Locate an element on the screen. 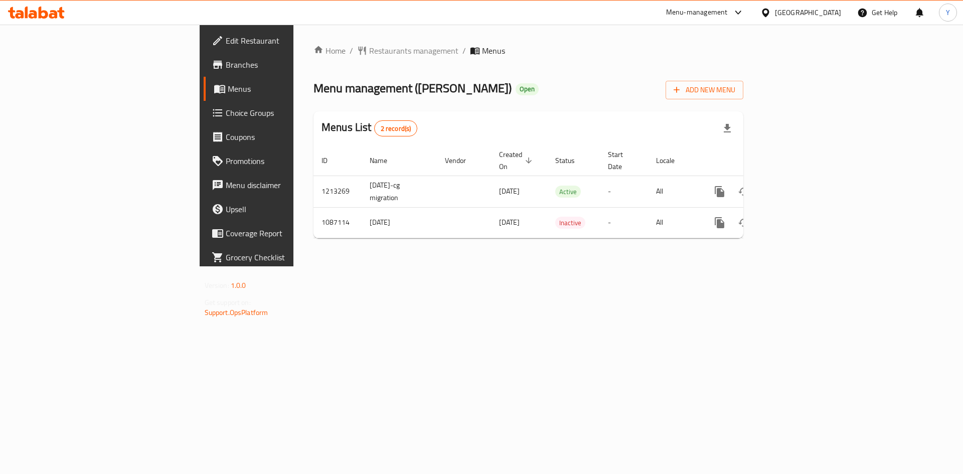 The height and width of the screenshot is (474, 963). span: Active is located at coordinates (568, 192).